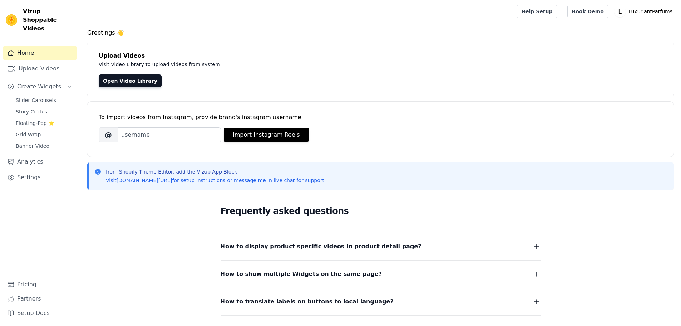 The image size is (681, 326). I want to click on p: Visit for setup instructions or message me in live chat for support., so click(216, 180).